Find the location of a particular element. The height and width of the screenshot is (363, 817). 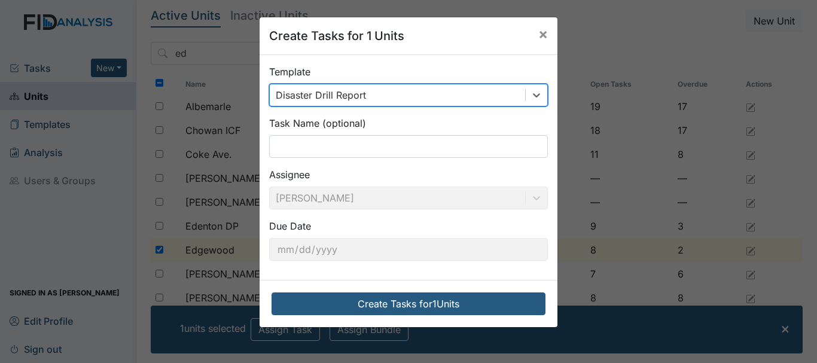

label: Due Date is located at coordinates (290, 226).